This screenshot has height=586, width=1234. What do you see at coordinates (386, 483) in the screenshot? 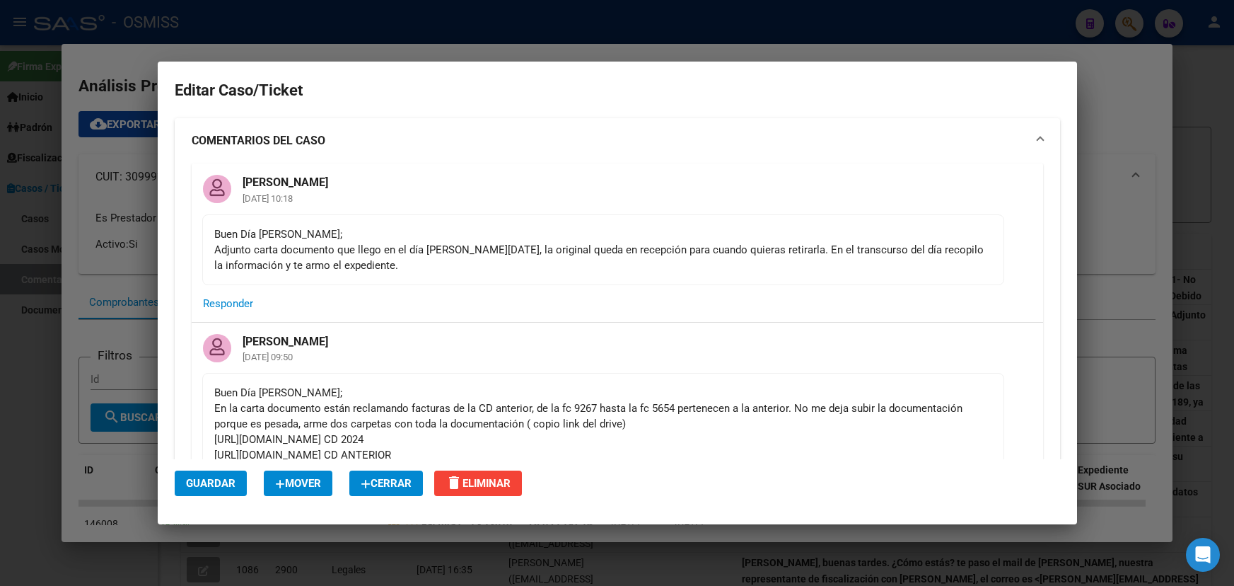
I see `button: Cerrar` at bounding box center [386, 483].